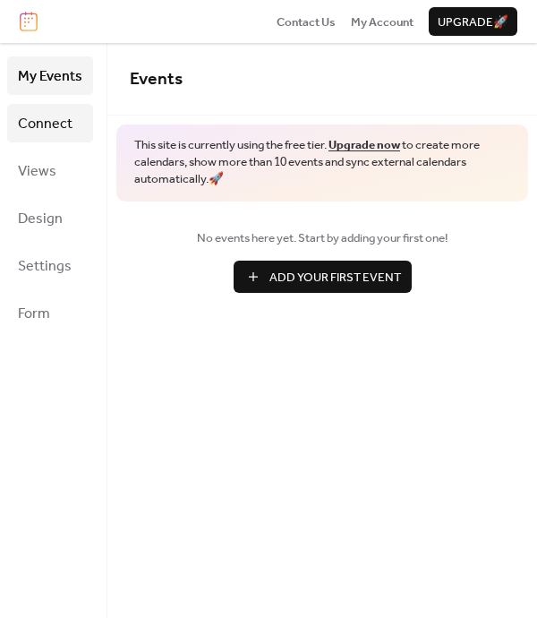 The image size is (537, 618). I want to click on a: Form, so click(50, 312).